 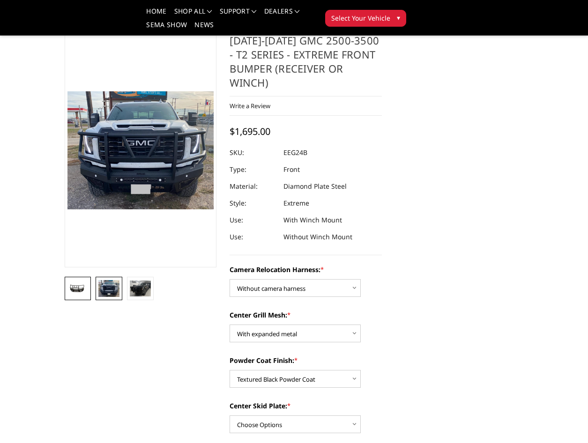 What do you see at coordinates (253, 170) in the screenshot?
I see `dt: Type:` at bounding box center [253, 170].